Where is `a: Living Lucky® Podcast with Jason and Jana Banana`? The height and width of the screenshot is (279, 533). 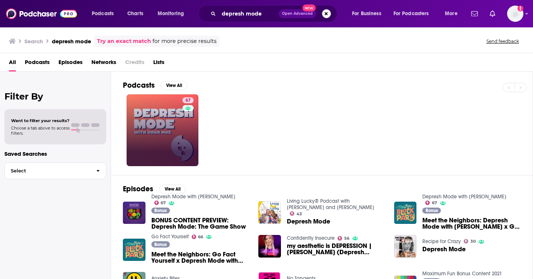 a: Living Lucky® Podcast with Jason and Jana Banana is located at coordinates (330, 204).